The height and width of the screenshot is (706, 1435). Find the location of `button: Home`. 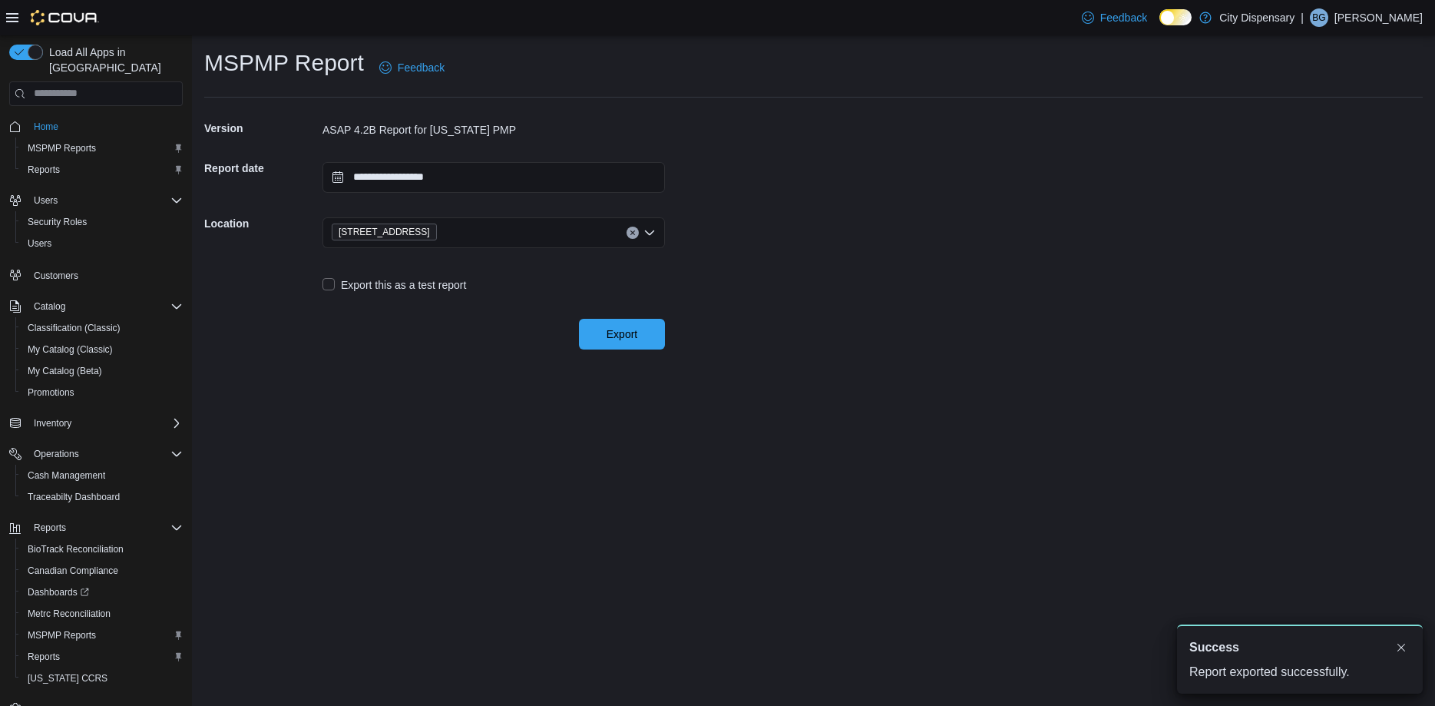

button: Home is located at coordinates (96, 126).